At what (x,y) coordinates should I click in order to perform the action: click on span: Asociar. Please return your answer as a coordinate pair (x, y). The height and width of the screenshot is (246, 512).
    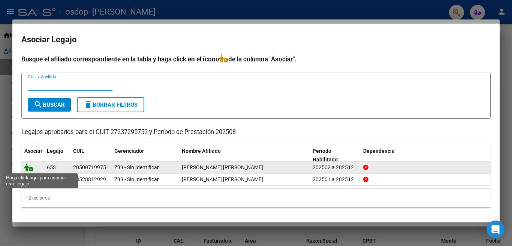
    Looking at the image, I should click on (33, 151).